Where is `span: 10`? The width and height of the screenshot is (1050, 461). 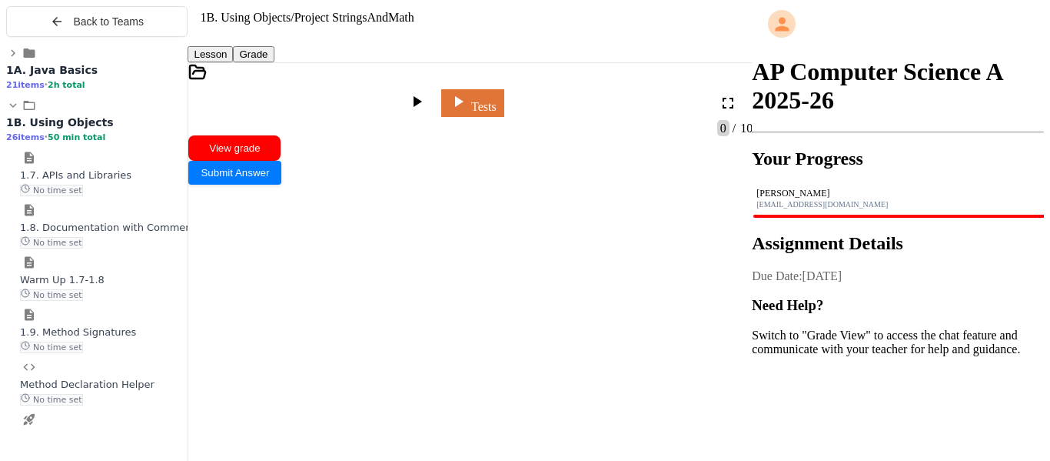 span: 10 is located at coordinates (745, 128).